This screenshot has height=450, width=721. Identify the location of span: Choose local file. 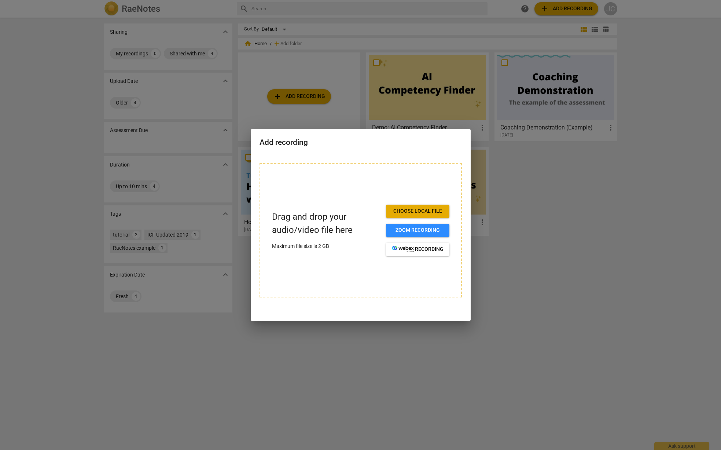
(417, 211).